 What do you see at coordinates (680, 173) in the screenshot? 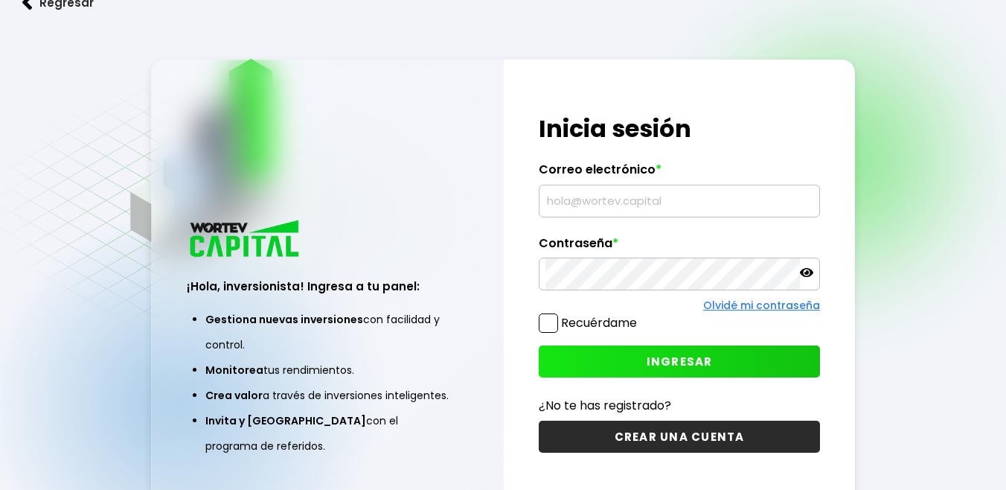
I see `label: Correo electrónico` at bounding box center [680, 173].